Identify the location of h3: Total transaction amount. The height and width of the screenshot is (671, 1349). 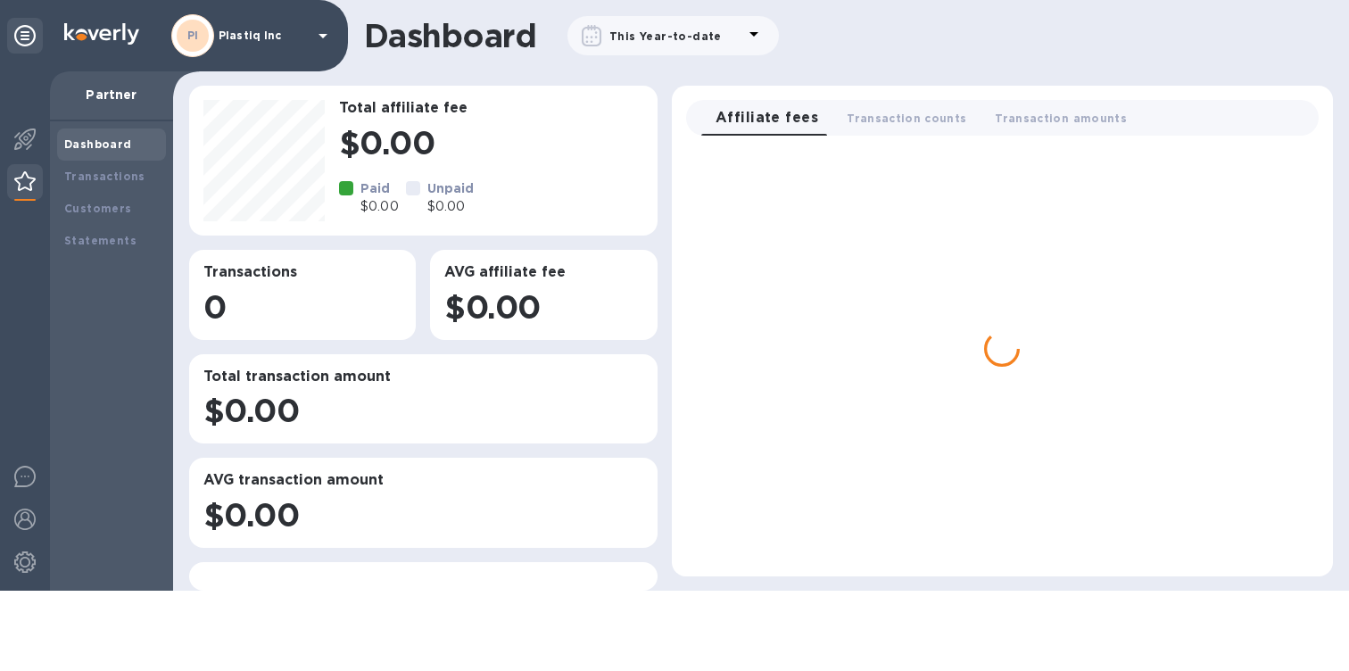
(423, 377).